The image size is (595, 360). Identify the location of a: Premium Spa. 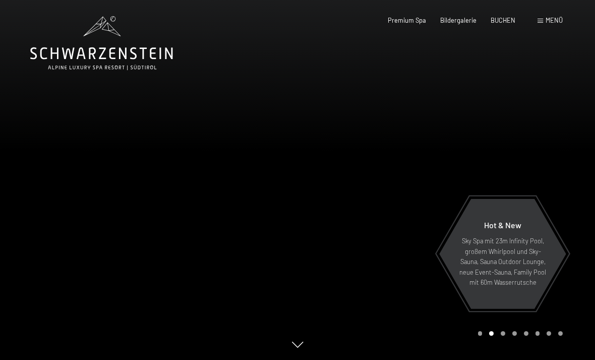
(407, 20).